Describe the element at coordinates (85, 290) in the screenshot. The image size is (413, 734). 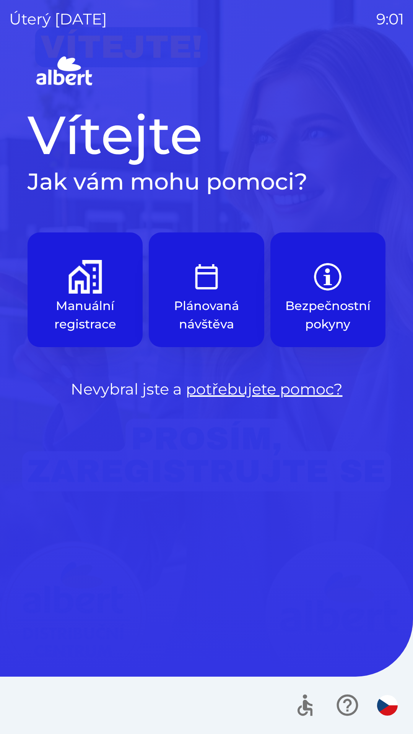
I see `button: Manuální registrace` at that location.